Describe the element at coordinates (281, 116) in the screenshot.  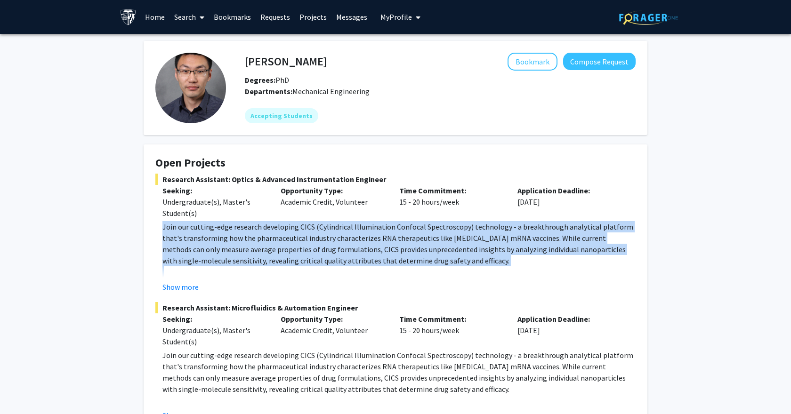
I see `mat-chip: Accepting Students` at that location.